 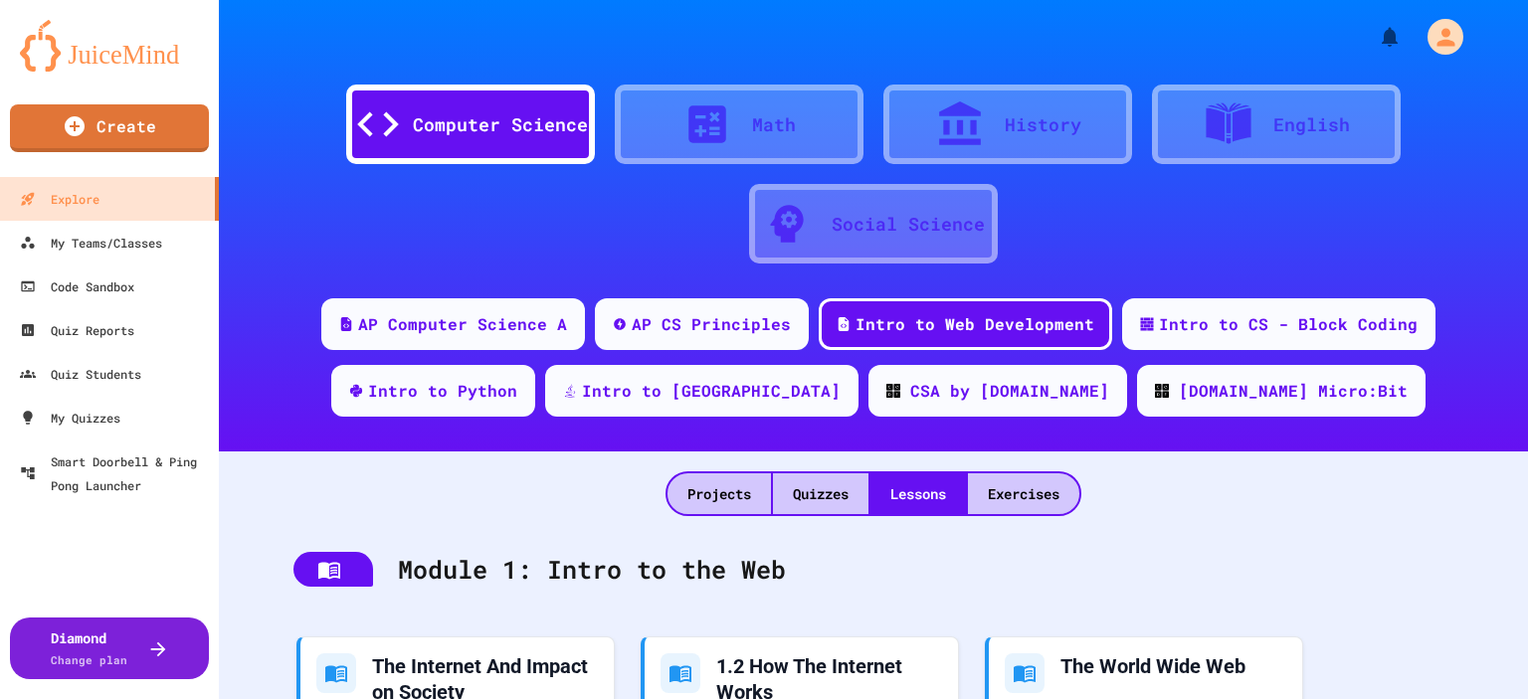 I want to click on div: English, so click(x=1311, y=124).